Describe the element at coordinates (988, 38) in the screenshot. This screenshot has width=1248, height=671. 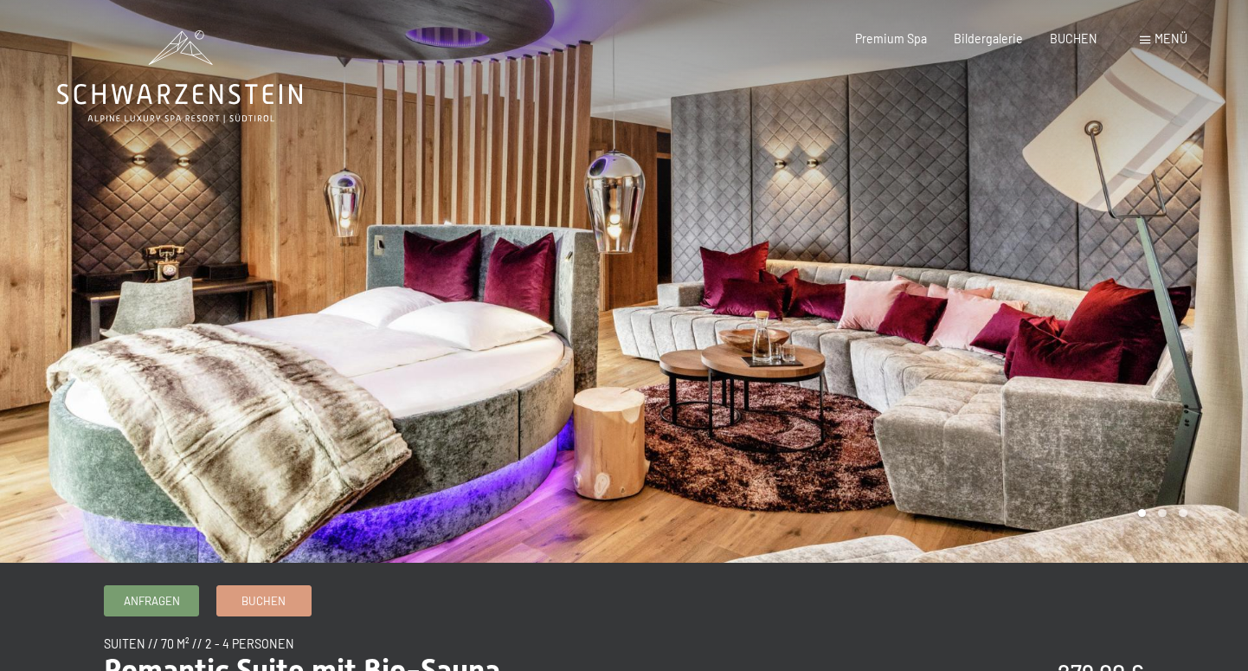
I see `a: Bildergalerie` at that location.